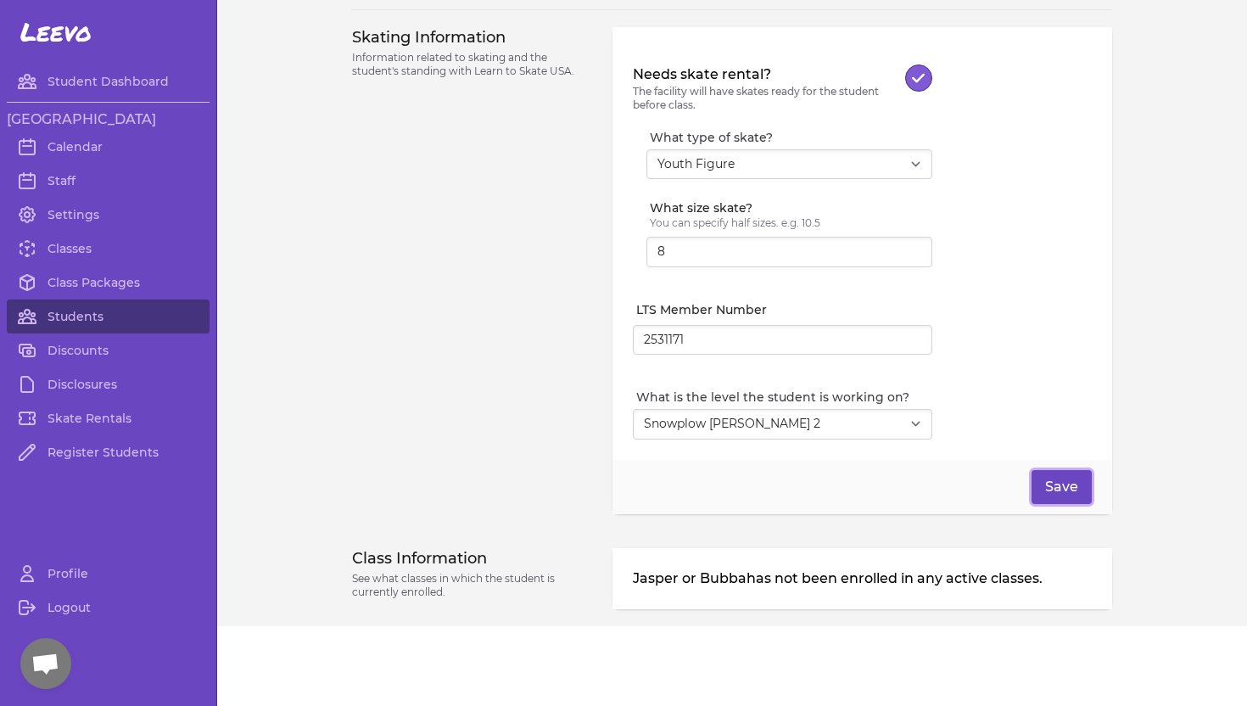 This screenshot has width=1247, height=706. What do you see at coordinates (472, 64) in the screenshot?
I see `p: Information related to skating and the student's standing with Learn to Skate USA.` at bounding box center [472, 64].